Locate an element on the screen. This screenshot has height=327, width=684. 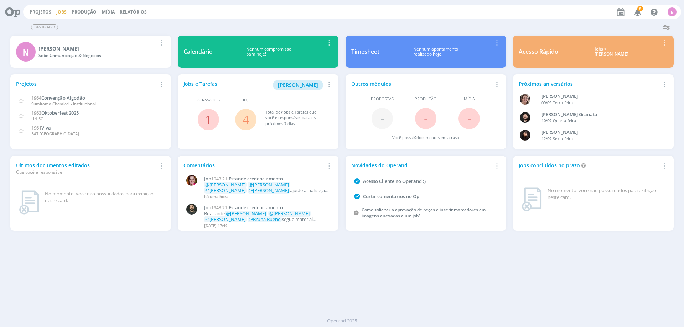
div: Bruno Corralo Granata is located at coordinates (599, 115).